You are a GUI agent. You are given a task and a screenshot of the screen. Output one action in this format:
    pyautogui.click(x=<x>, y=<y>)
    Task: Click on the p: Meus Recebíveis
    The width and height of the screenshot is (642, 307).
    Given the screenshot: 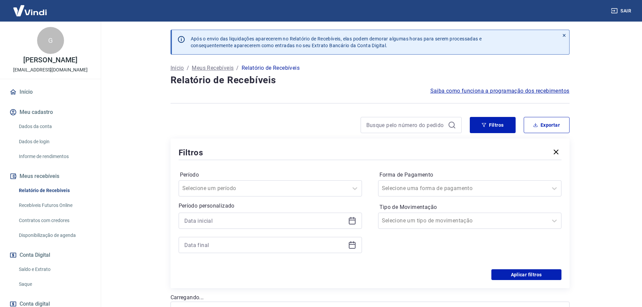 What is the action you would take?
    pyautogui.click(x=213, y=68)
    